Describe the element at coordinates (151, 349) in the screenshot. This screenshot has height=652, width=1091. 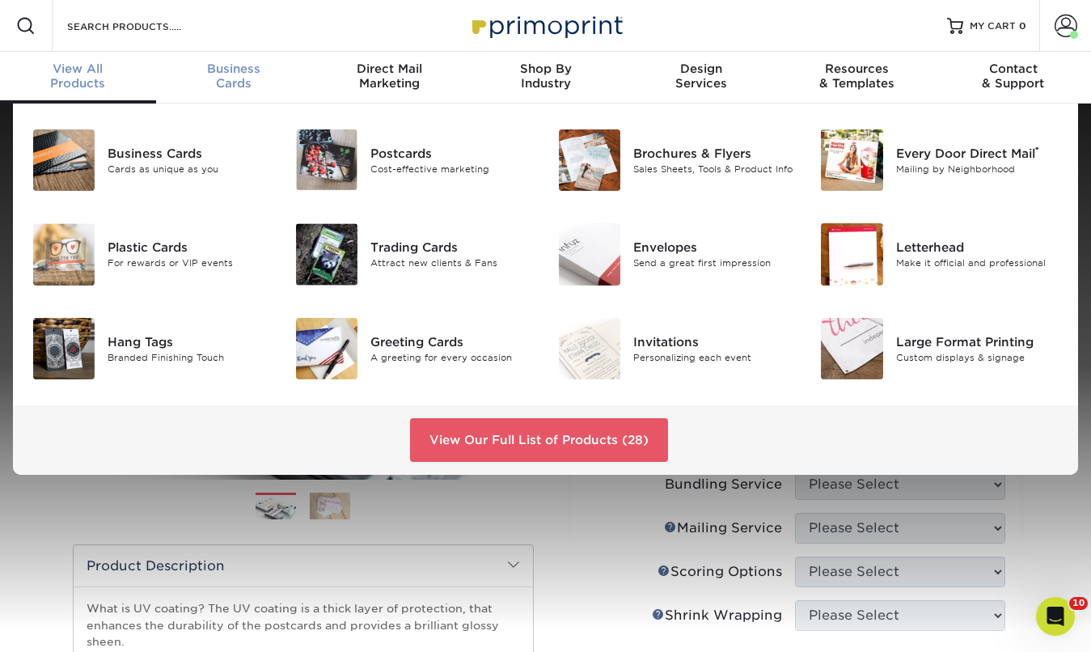
I see `a: Hang Tags Hang Tags Branded Finishing Touch` at that location.